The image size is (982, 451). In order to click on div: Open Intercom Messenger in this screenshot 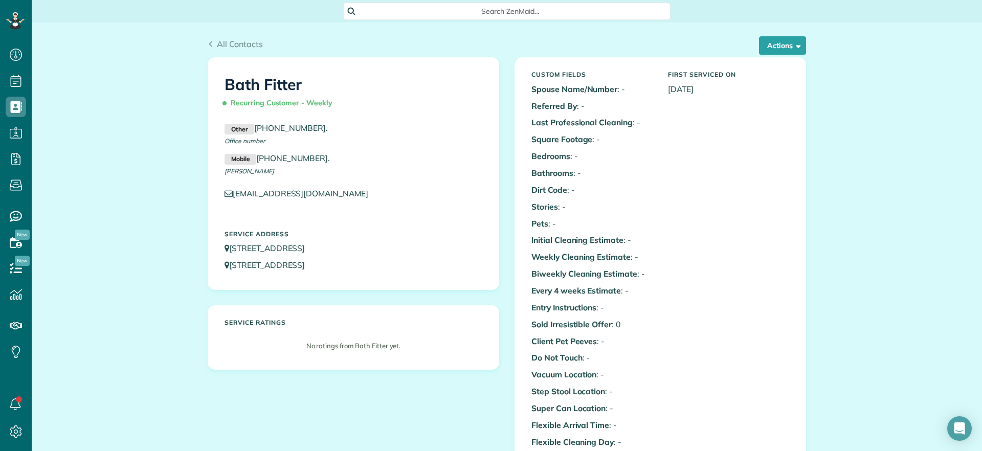, I will do `click(960, 429)`.